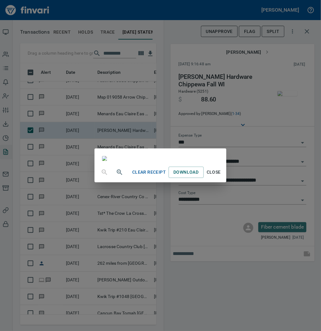 The height and width of the screenshot is (331, 321). I want to click on img: receipts%2Fmarketjohnson%2F2025-08-27%2F9MOkdhG8AAg6tvPZeOtiMCxXm7u1__IwjlRrKvIUHp9FDuAtjf.jpg, so click(105, 159).